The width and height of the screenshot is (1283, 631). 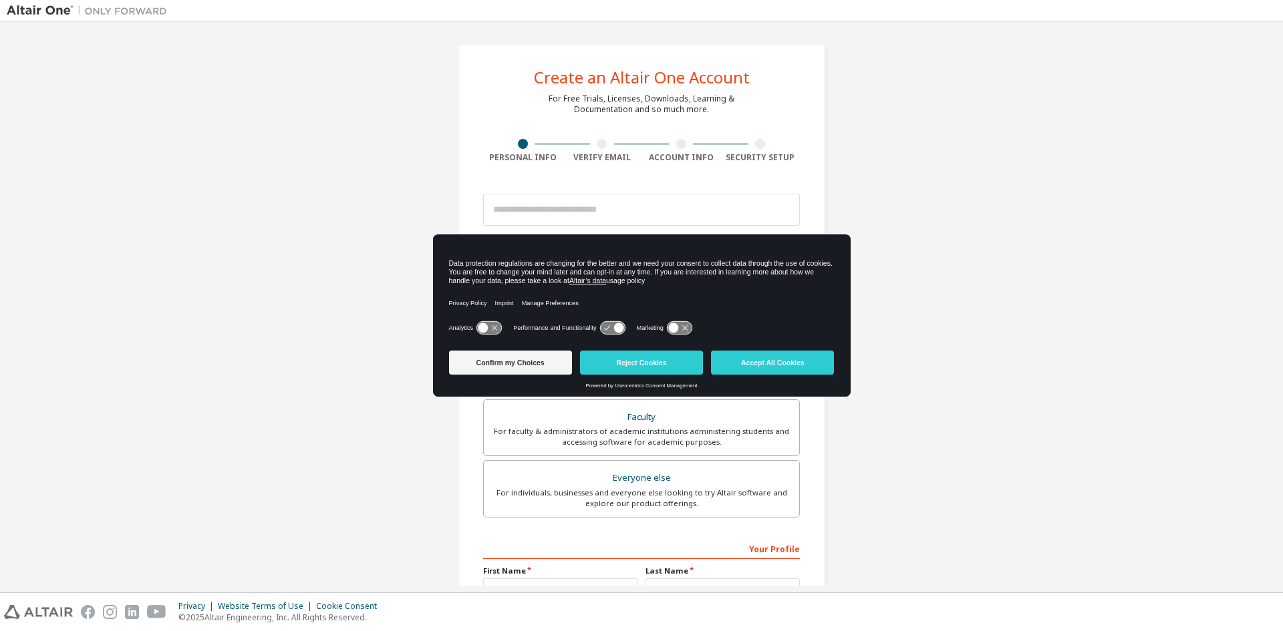 What do you see at coordinates (641, 77) in the screenshot?
I see `div: Create an Altair One Account` at bounding box center [641, 77].